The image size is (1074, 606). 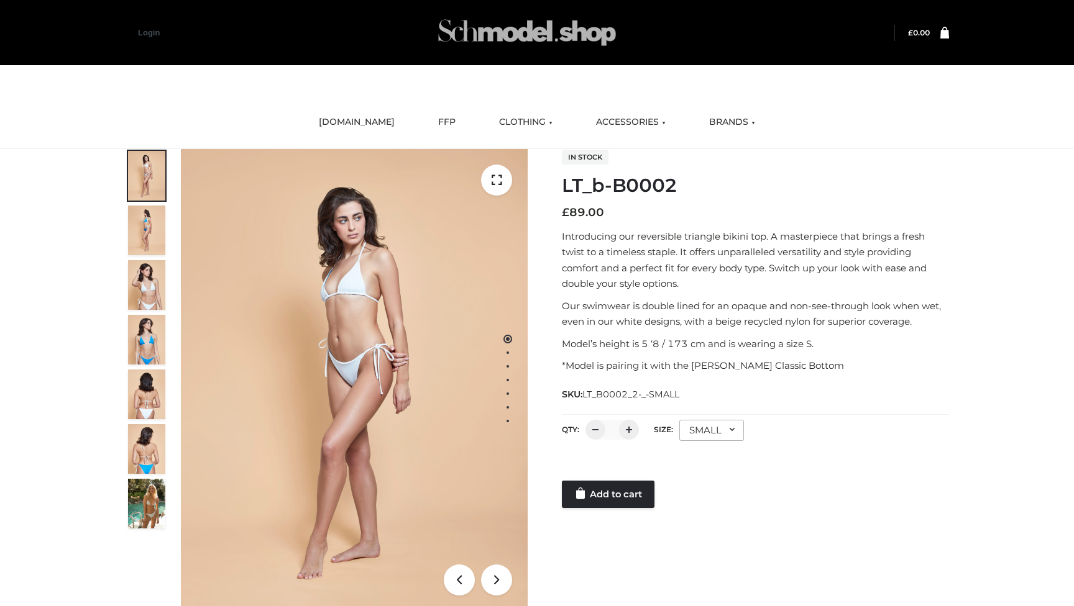 What do you see at coordinates (755, 344) in the screenshot?
I see `p: Model’s height is 5 ‘8 / 173 cm and is wearing a size S.` at bounding box center [755, 344].